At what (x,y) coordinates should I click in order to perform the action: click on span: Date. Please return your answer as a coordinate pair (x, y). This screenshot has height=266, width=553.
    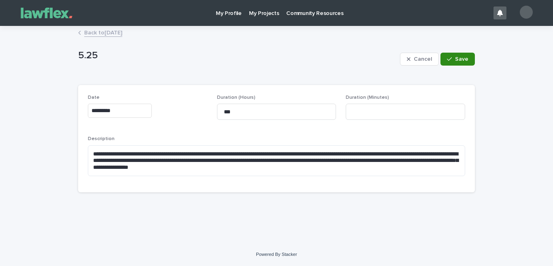
    Looking at the image, I should click on (94, 98).